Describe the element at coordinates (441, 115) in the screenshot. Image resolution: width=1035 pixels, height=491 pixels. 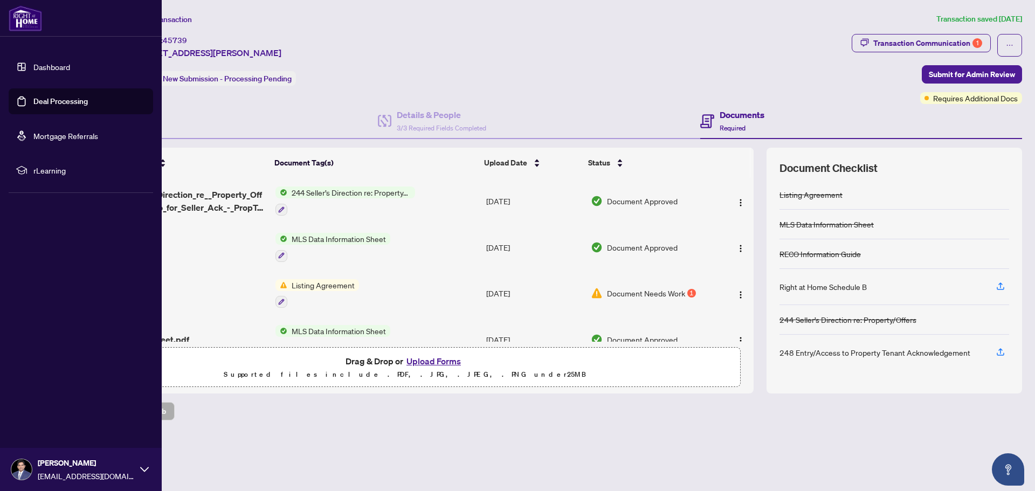
I see `h4: Details & People` at that location.